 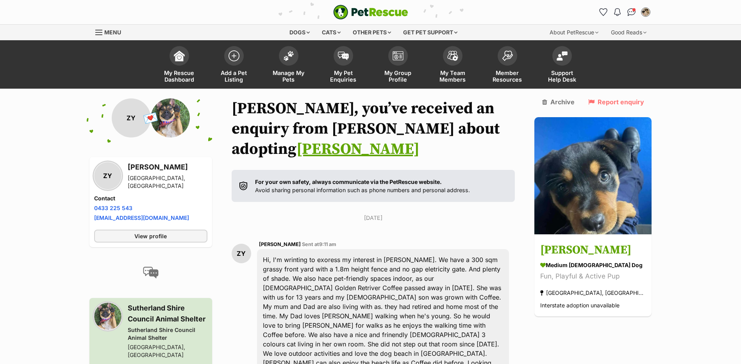 I want to click on img: help-desk-icon-fdf02630f3aa405de69fd3d07c3f3aa587a6932b1a1747fa1d2bba05be0121f9.svg, so click(x=562, y=56).